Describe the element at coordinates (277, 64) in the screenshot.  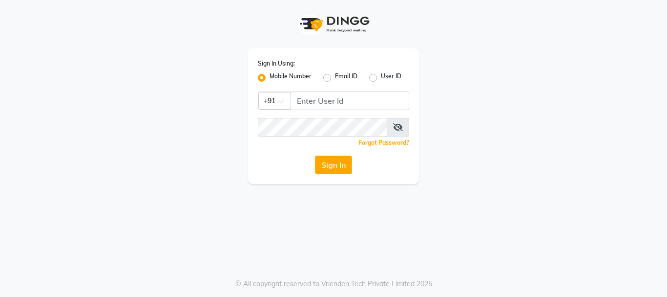
I see `label: Sign In Using:` at that location.